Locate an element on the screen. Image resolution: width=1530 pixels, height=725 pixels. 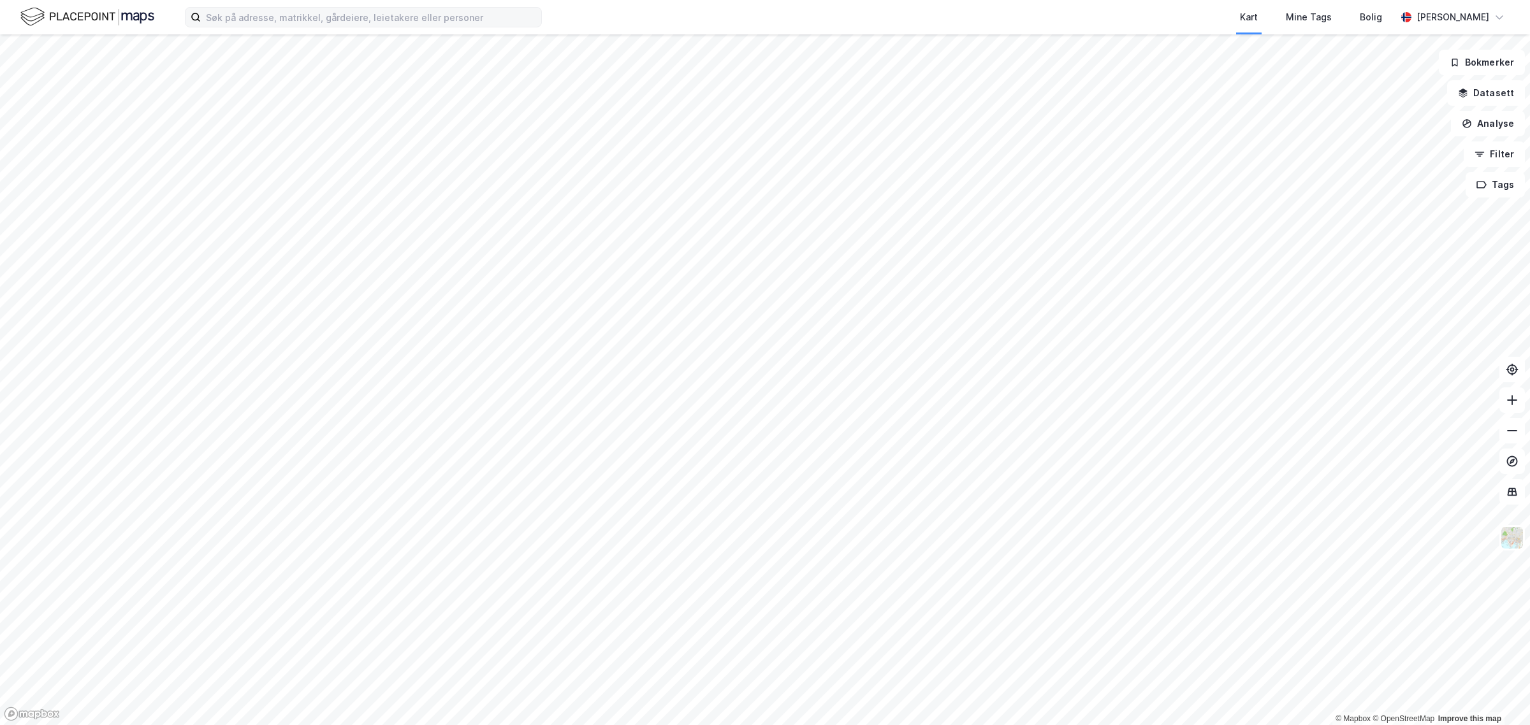
button: Tags is located at coordinates (1495, 185).